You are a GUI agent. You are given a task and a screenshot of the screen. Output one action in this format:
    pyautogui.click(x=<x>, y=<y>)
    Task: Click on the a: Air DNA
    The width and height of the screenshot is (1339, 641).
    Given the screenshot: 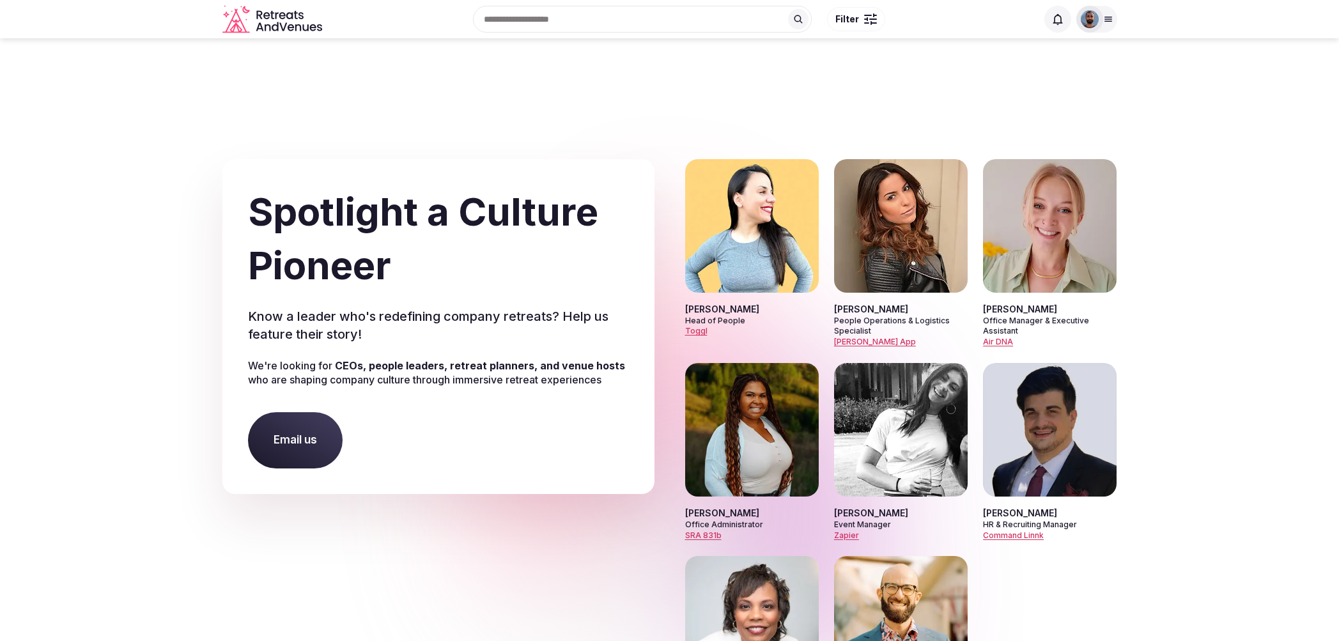 What is the action you would take?
    pyautogui.click(x=998, y=341)
    